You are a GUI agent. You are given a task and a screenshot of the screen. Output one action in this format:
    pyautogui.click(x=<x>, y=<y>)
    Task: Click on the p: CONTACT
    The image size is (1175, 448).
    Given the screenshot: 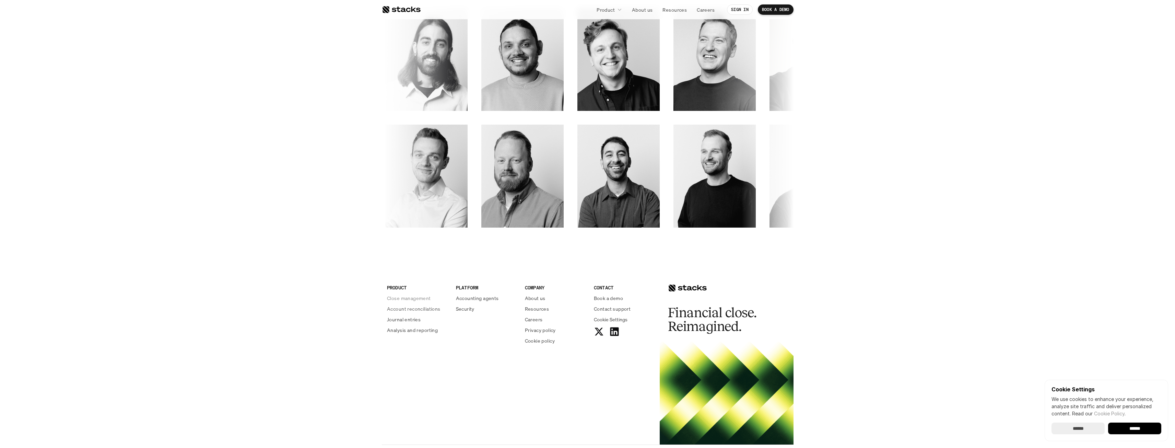 What is the action you would take?
    pyautogui.click(x=624, y=287)
    